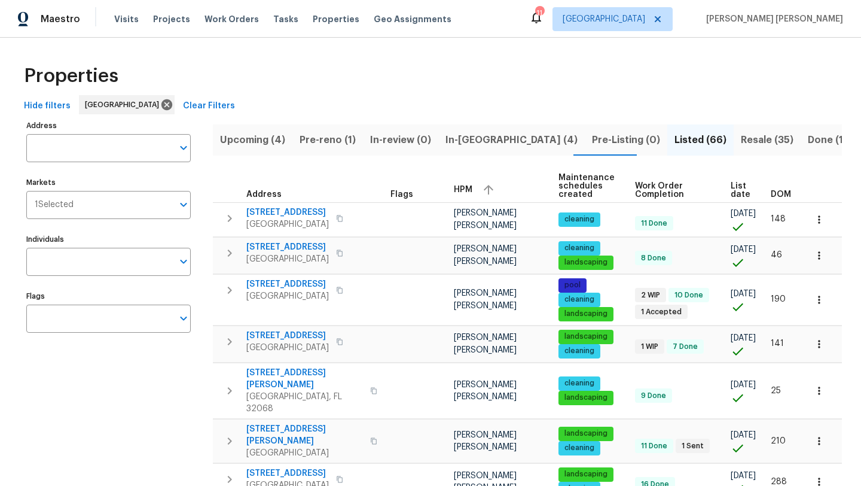 The image size is (861, 486). Describe the element at coordinates (779, 481) in the screenshot. I see `span: 288` at that location.